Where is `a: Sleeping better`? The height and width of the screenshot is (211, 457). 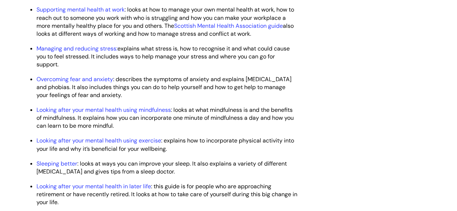 a: Sleeping better is located at coordinates (57, 164).